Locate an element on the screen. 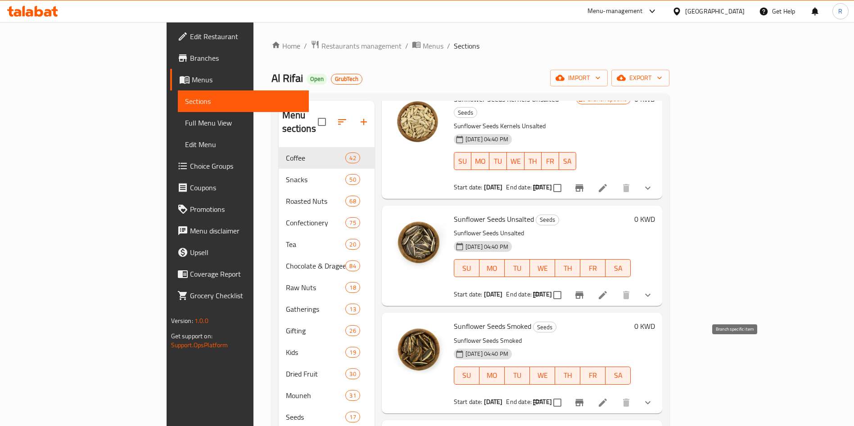  svg: Show Choices is located at coordinates (648, 295).